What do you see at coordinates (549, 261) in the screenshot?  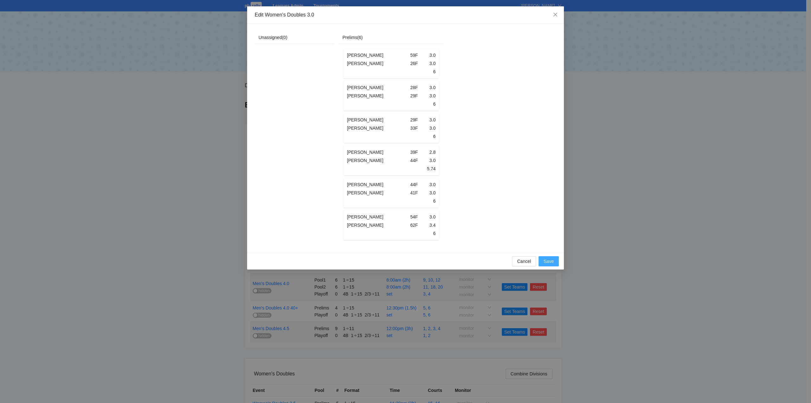 I see `span: Save` at bounding box center [549, 261].